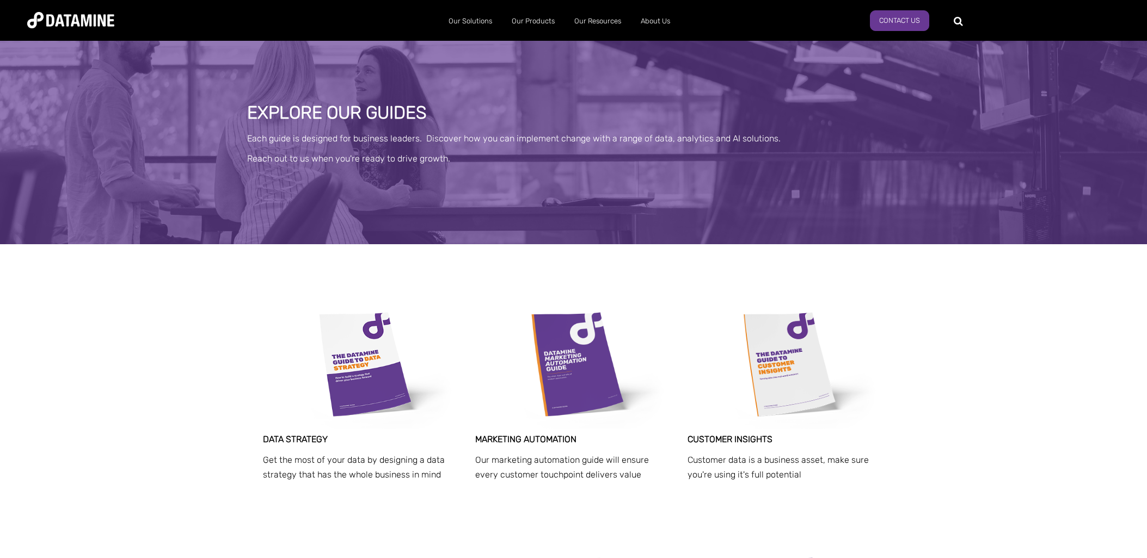 The image size is (1147, 558). What do you see at coordinates (655, 21) in the screenshot?
I see `a: About Us` at bounding box center [655, 21].